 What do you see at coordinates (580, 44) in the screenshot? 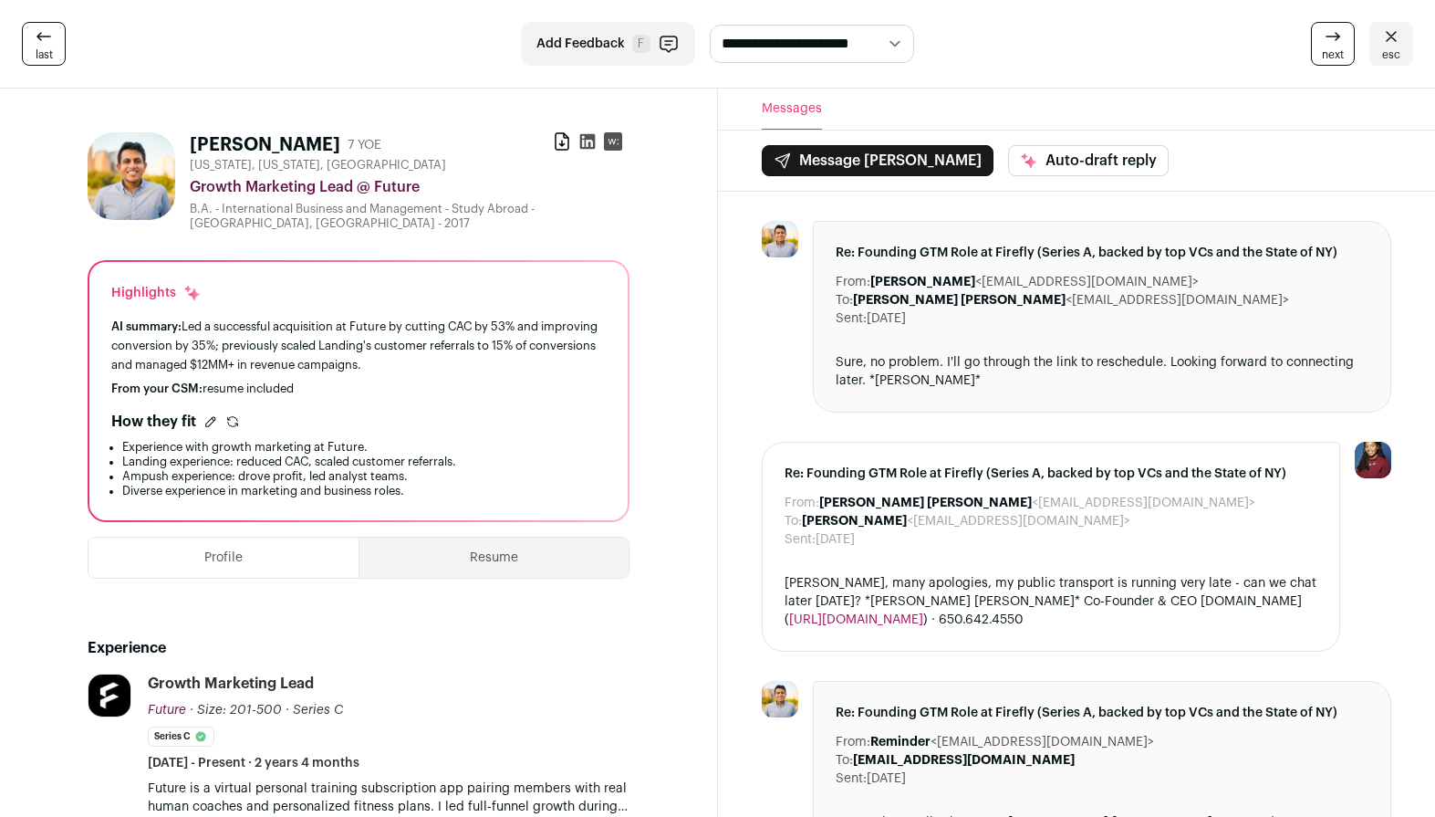
I see `span: Add Feedback` at bounding box center [580, 44].